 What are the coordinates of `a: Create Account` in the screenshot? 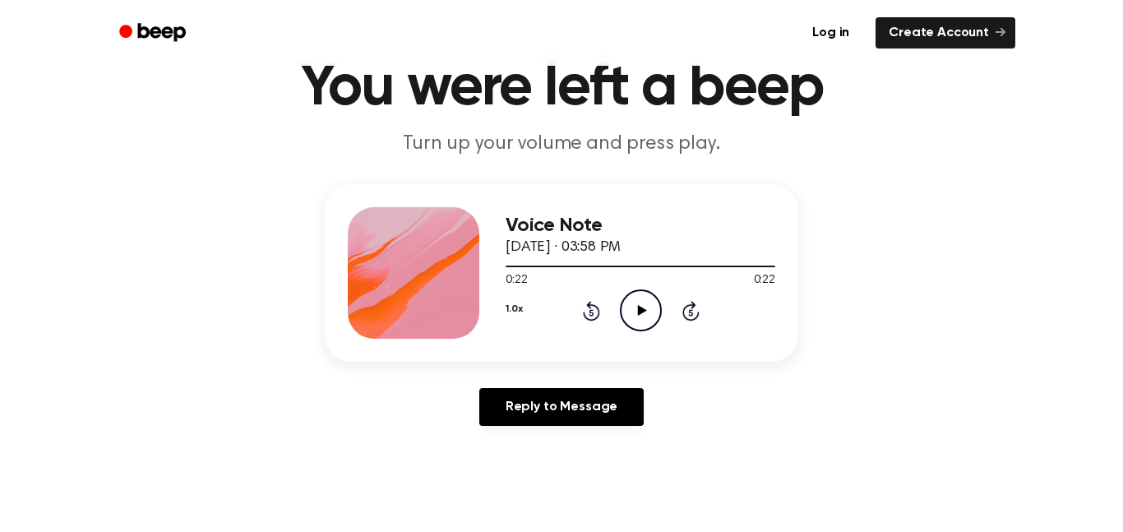 It's located at (946, 33).